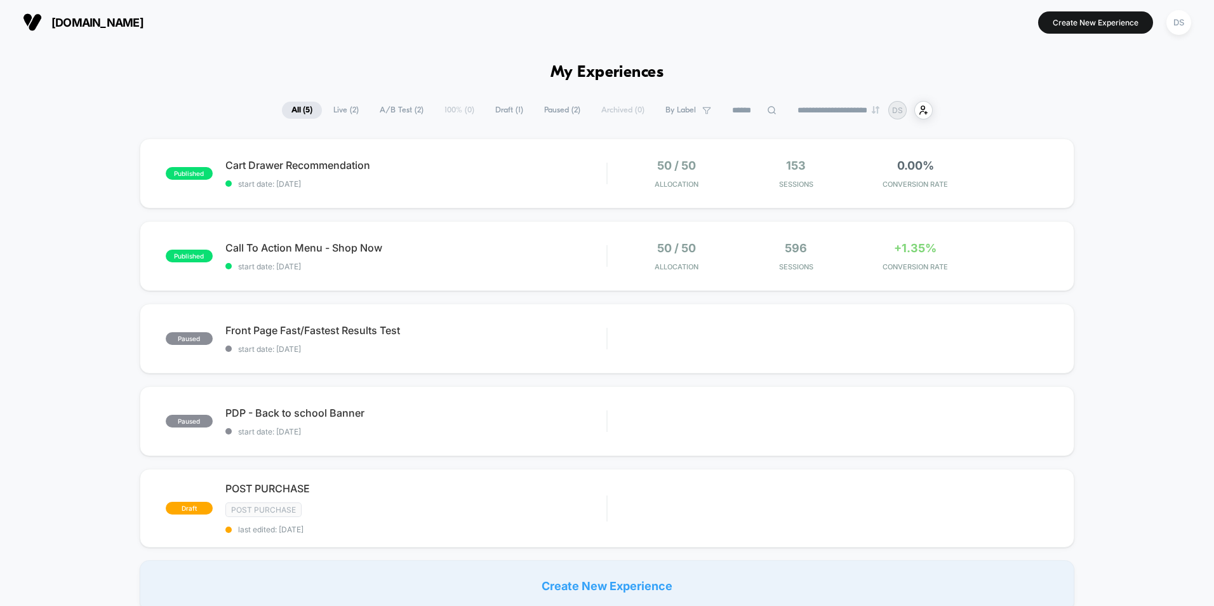 This screenshot has width=1214, height=606. Describe the element at coordinates (263, 509) in the screenshot. I see `span: Post Purchase` at that location.